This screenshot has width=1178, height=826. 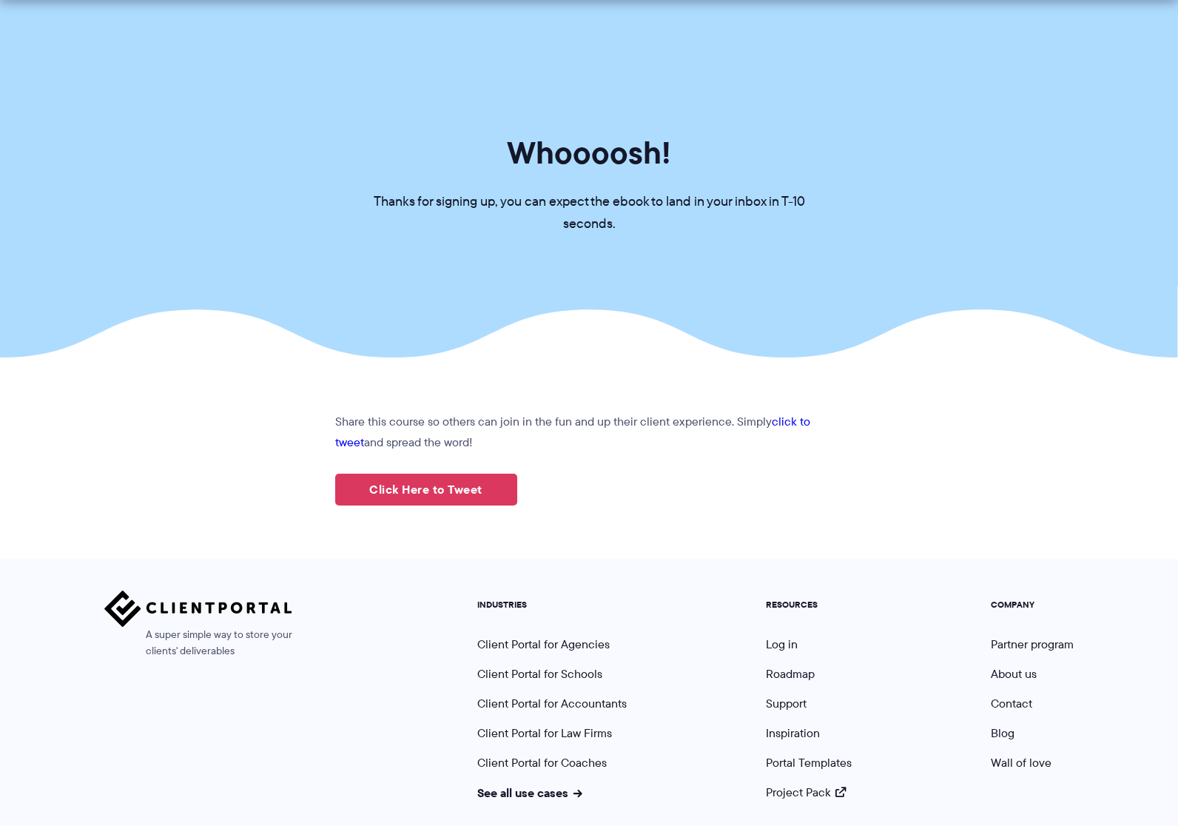 I want to click on a: Partner program, so click(x=1032, y=644).